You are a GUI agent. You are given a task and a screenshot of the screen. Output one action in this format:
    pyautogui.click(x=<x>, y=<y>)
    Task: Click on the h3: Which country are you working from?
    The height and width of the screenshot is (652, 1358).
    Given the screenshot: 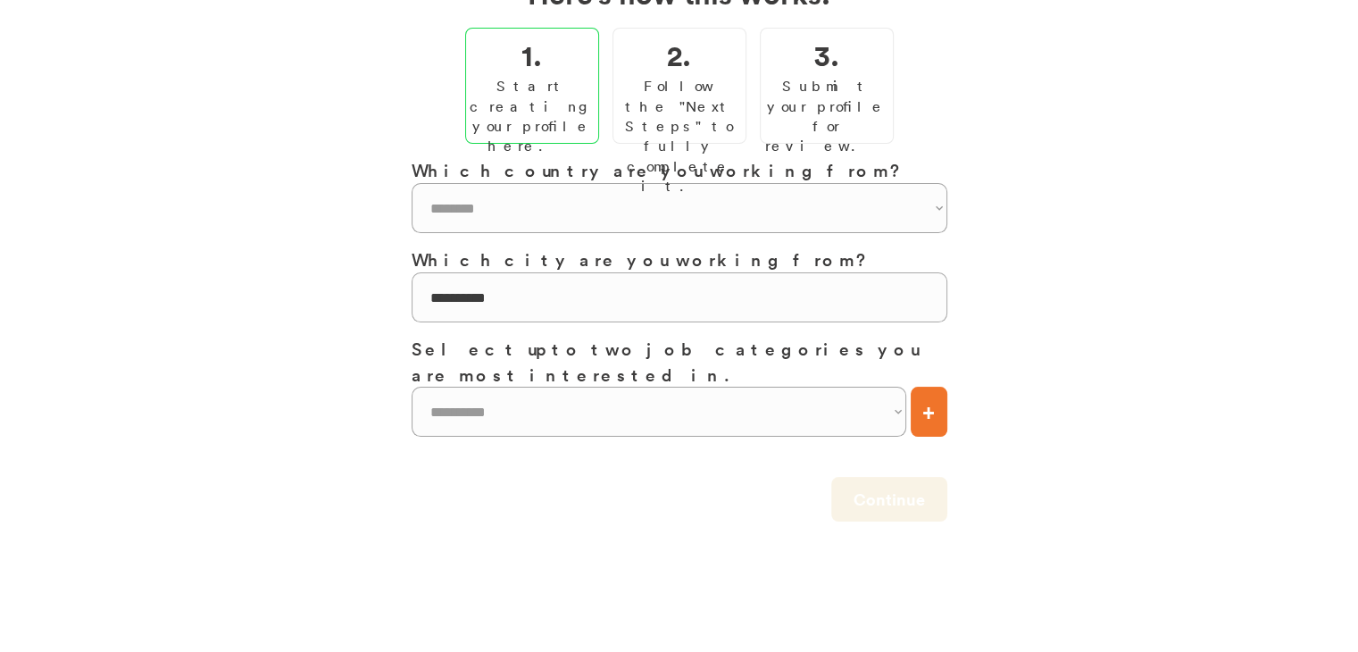 What is the action you would take?
    pyautogui.click(x=680, y=170)
    